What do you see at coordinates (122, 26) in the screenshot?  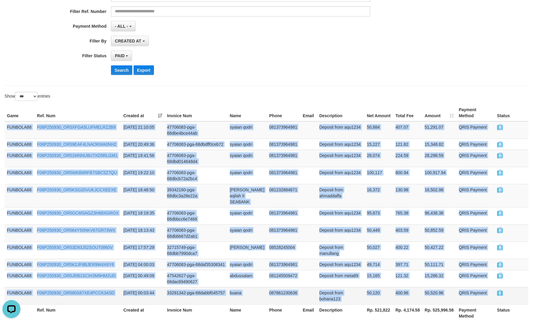 I see `span: - ALL -` at bounding box center [122, 26].